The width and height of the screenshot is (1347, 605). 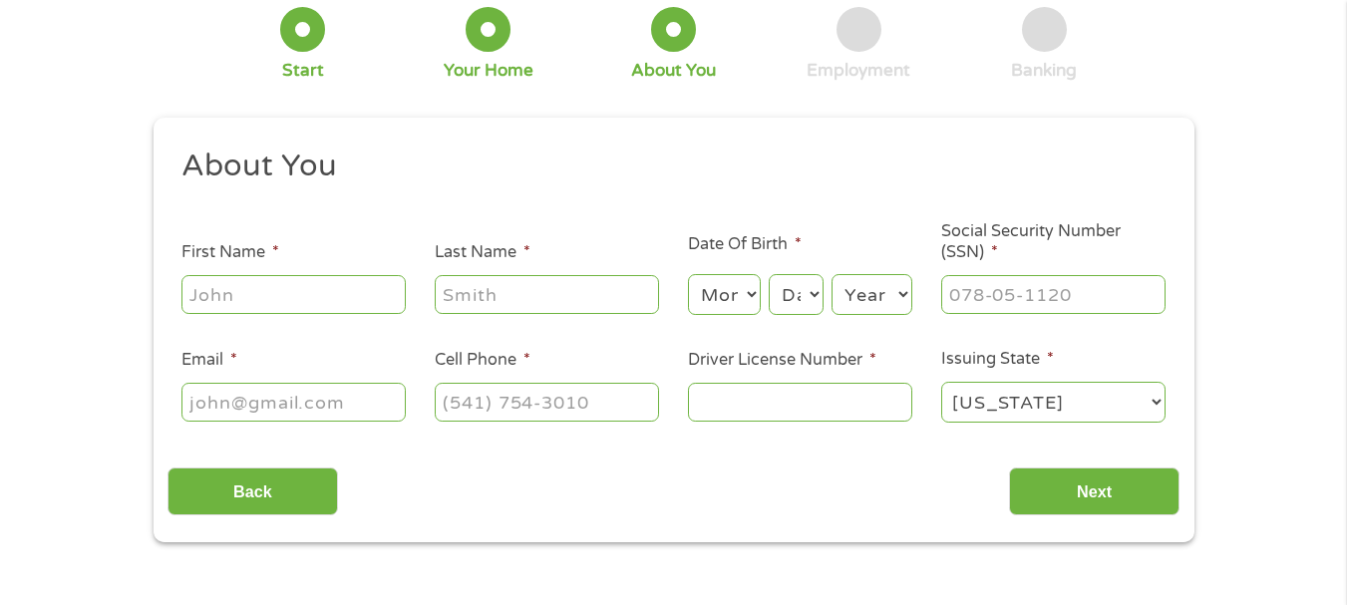 What do you see at coordinates (293, 402) in the screenshot?
I see `input: john@gmail.com` at bounding box center [293, 402].